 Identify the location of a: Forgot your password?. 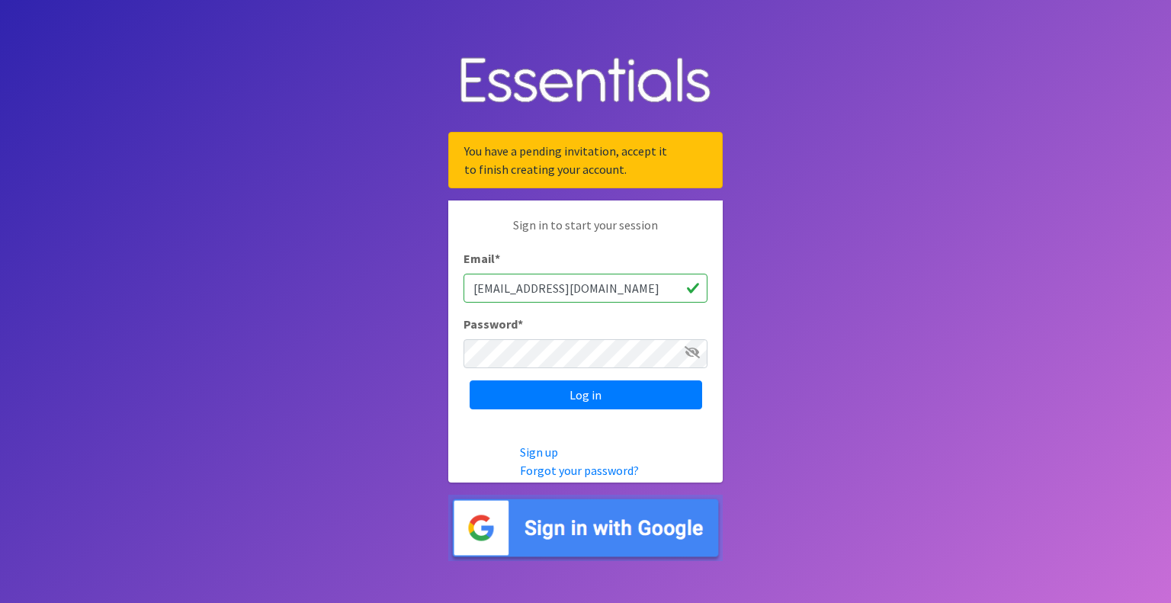
(579, 470).